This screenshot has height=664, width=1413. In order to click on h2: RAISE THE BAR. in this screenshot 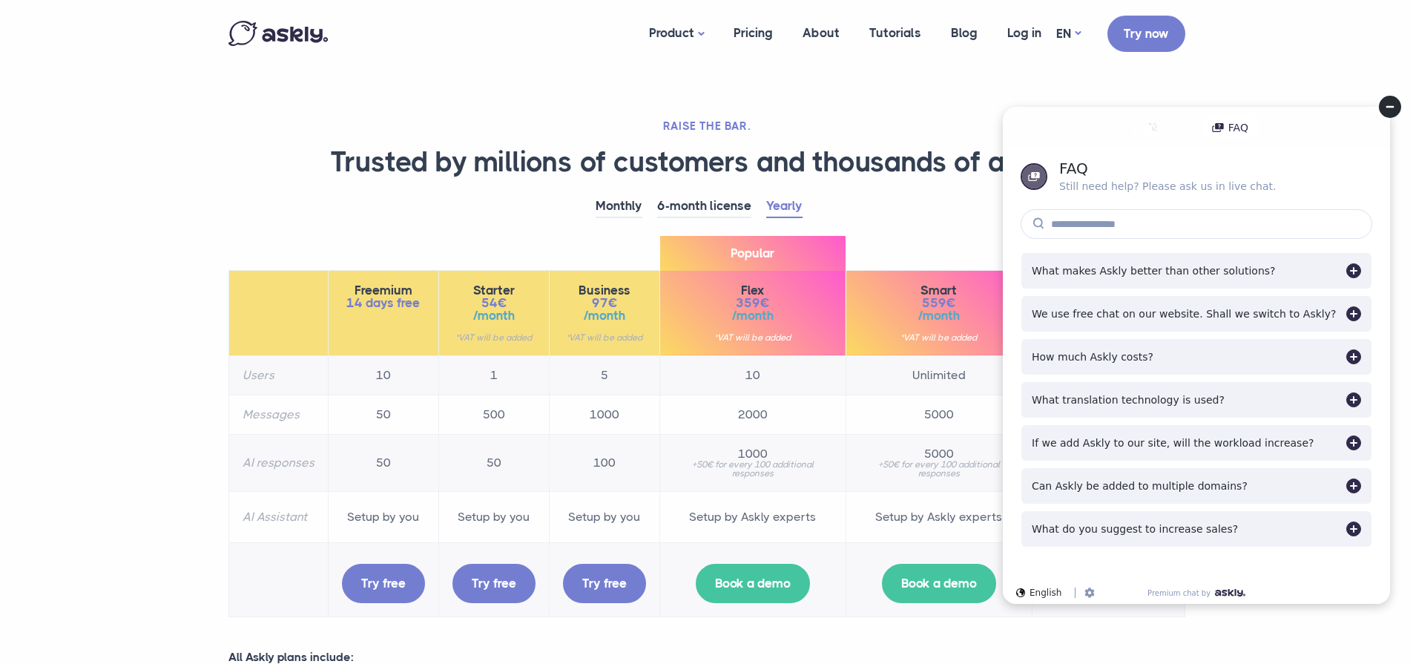, I will do `click(707, 126)`.